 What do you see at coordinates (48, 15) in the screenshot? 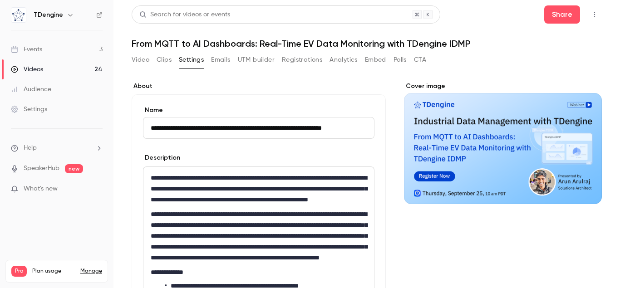
I see `h6: TDengine` at bounding box center [48, 15].